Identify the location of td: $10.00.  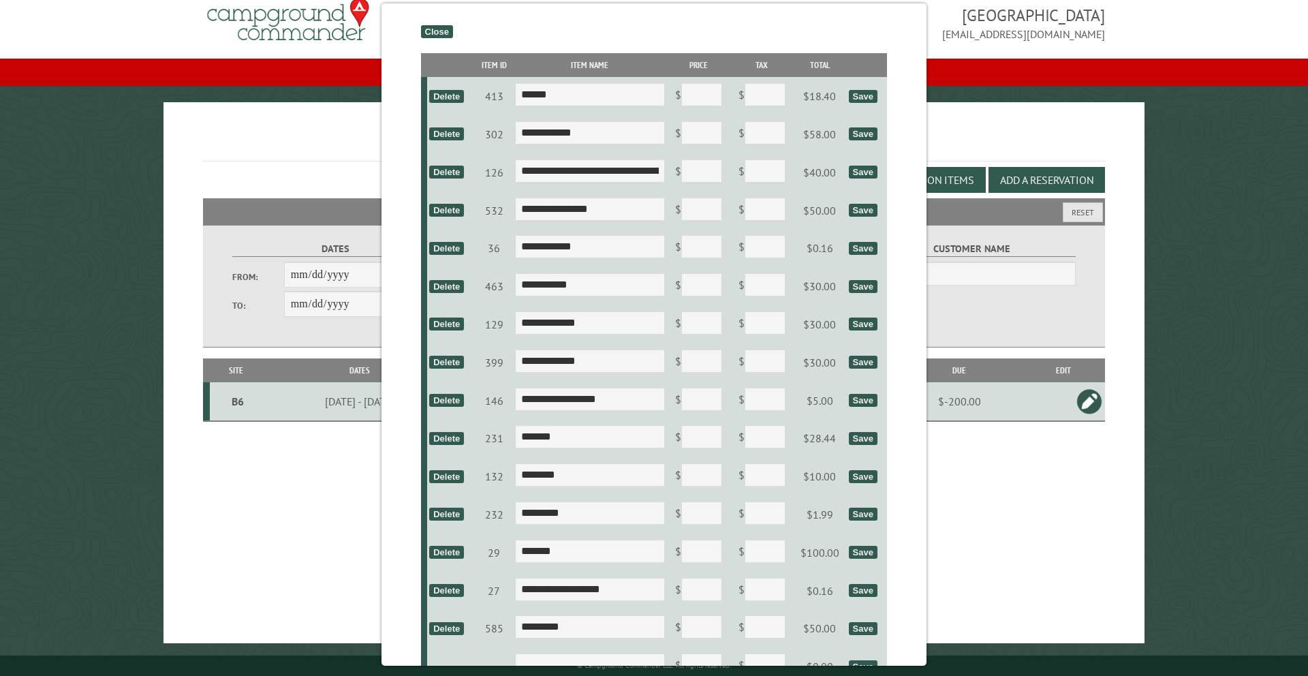
(820, 476).